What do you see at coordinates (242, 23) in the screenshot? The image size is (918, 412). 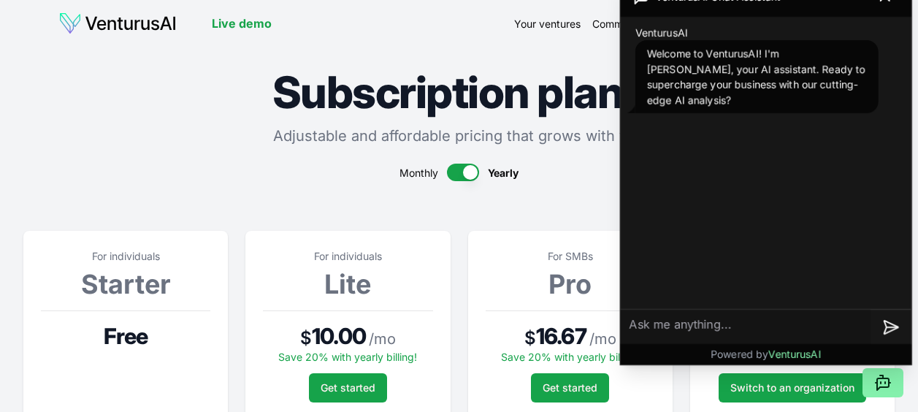 I see `a: Live demo` at bounding box center [242, 23].